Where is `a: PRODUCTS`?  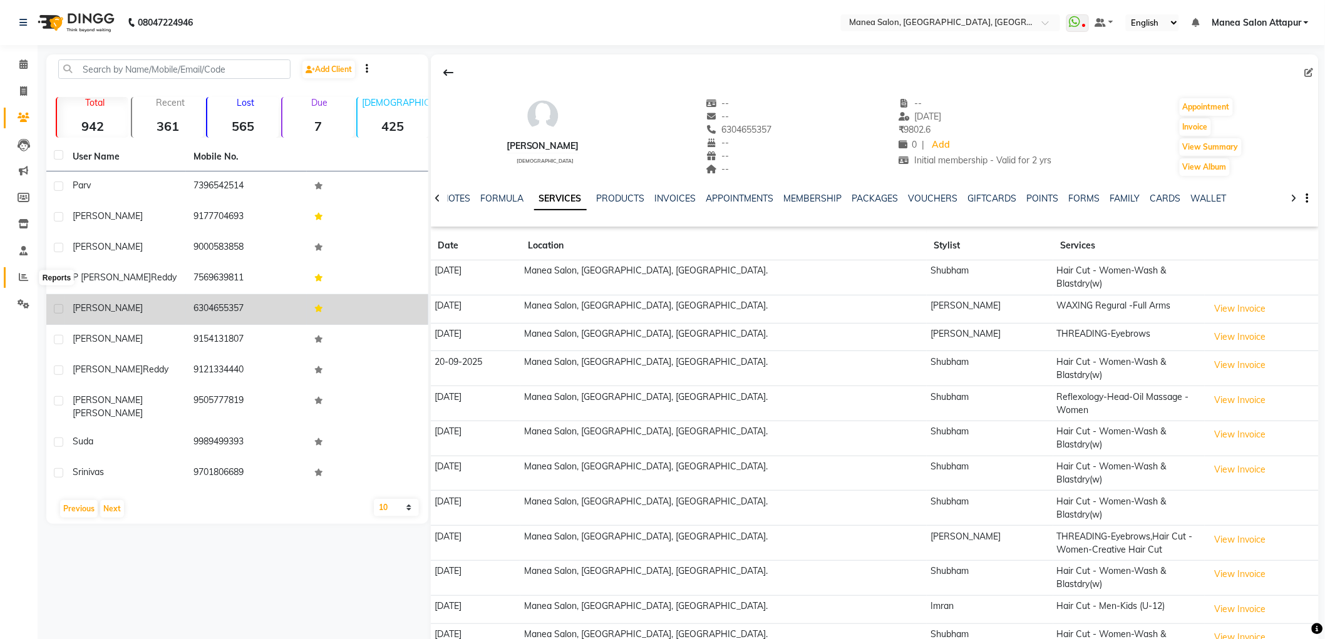
a: PRODUCTS is located at coordinates (621, 198).